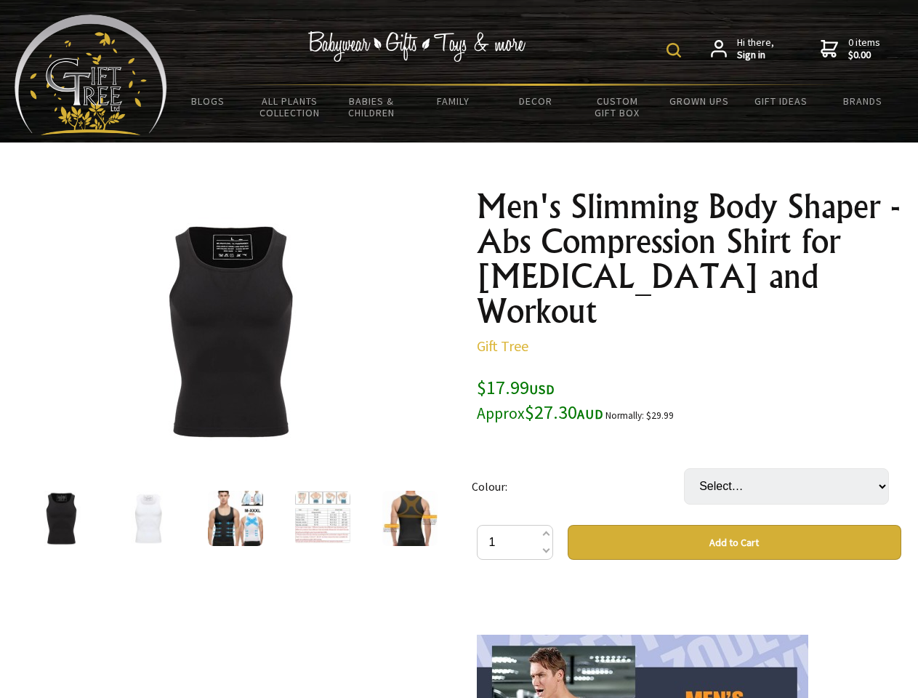 The width and height of the screenshot is (918, 698). Describe the element at coordinates (734, 542) in the screenshot. I see `button: Add to Cart` at that location.